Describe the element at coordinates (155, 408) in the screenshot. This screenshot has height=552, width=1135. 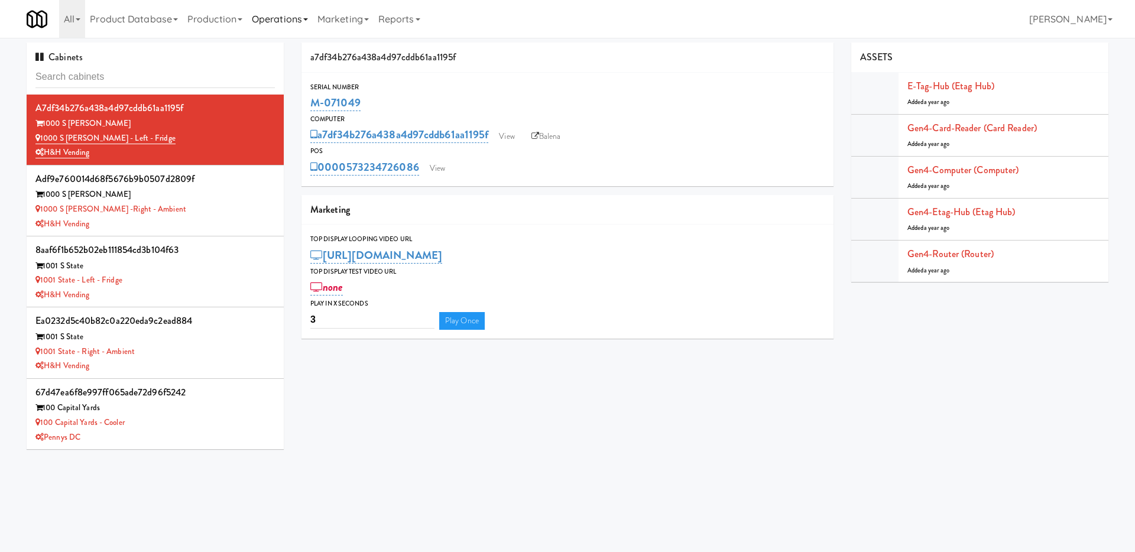
I see `div: 100 Capital Yards` at that location.